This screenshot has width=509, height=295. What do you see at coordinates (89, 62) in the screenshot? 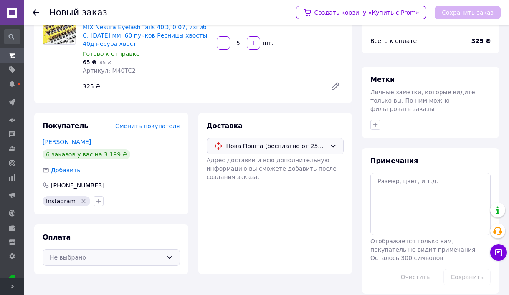
I see `span: 65 ₴` at bounding box center [89, 62].